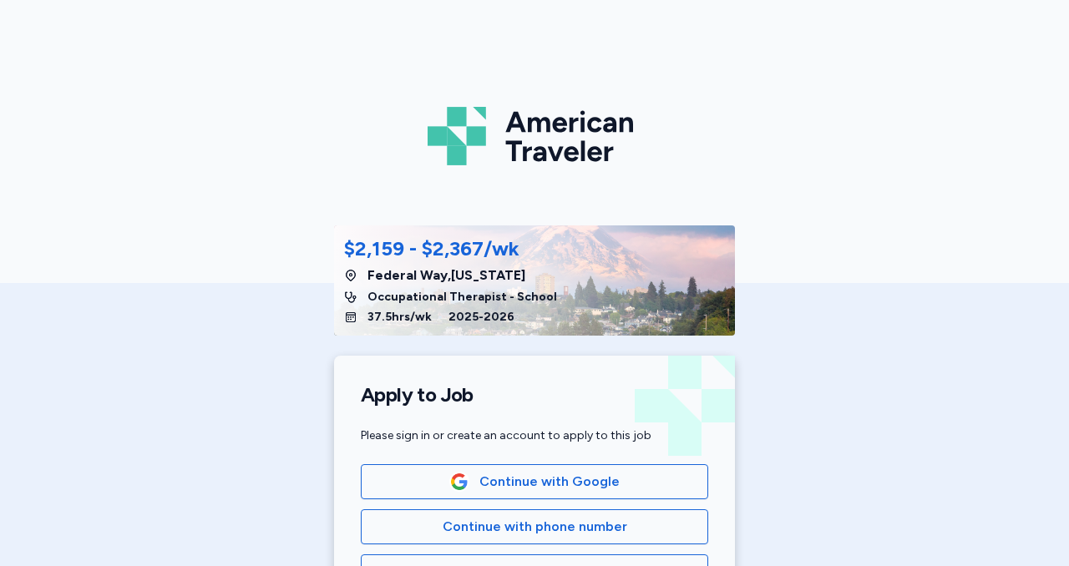  What do you see at coordinates (432, 249) in the screenshot?
I see `div: $2,159 - $2,367/wk` at bounding box center [432, 249].